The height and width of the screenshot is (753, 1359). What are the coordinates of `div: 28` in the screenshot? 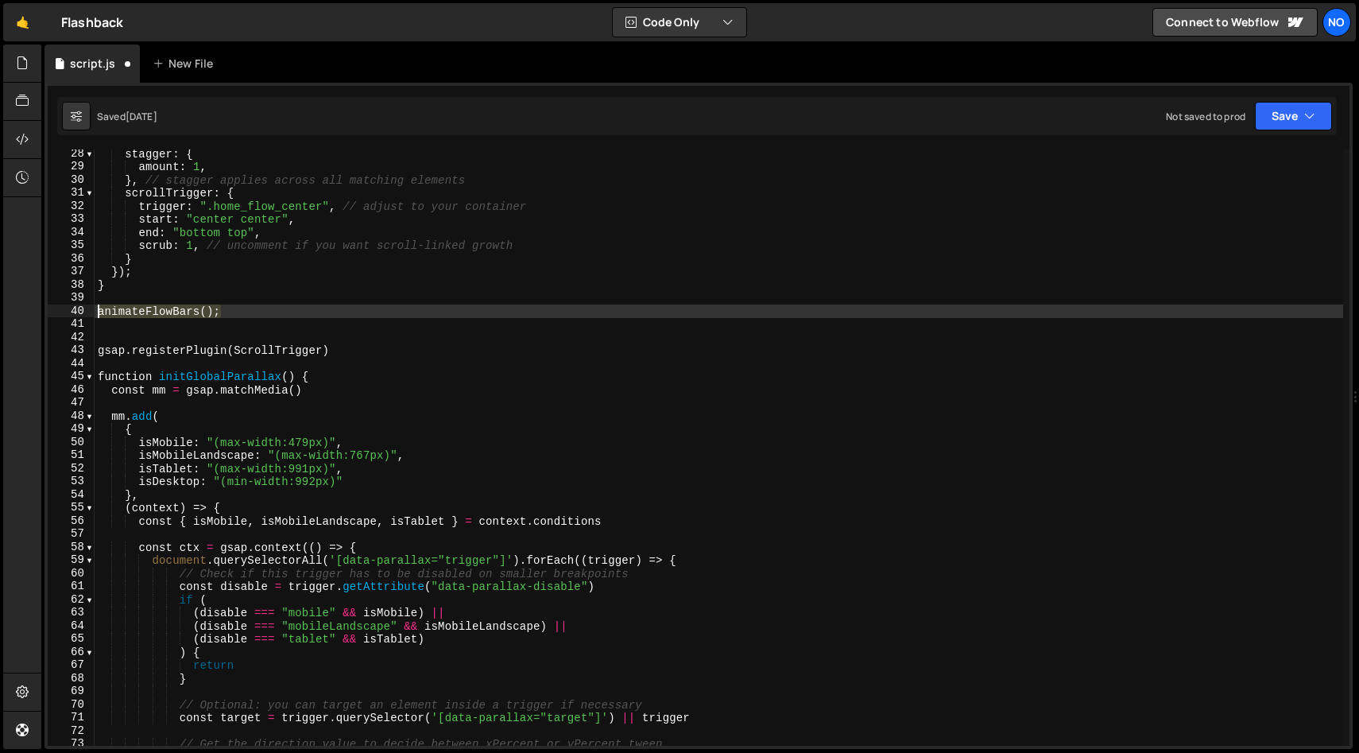 It's located at (71, 153).